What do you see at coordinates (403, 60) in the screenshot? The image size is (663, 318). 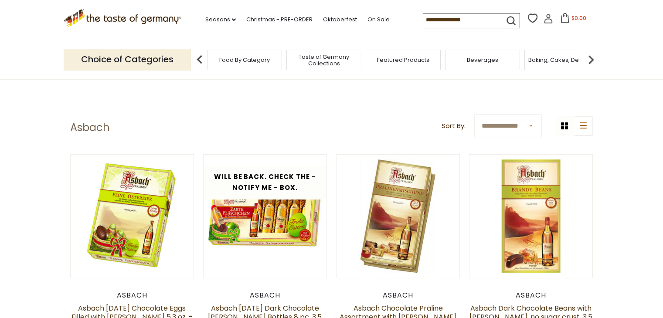 I see `span: Featured Products` at bounding box center [403, 60].